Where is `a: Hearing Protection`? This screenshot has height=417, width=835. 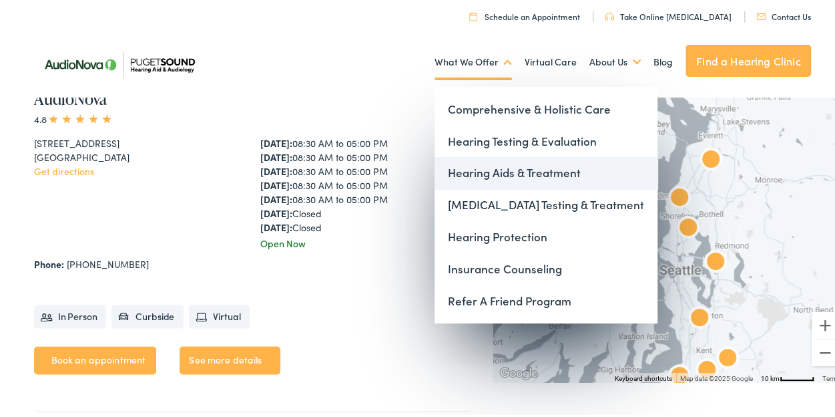 a: Hearing Protection is located at coordinates (546, 234).